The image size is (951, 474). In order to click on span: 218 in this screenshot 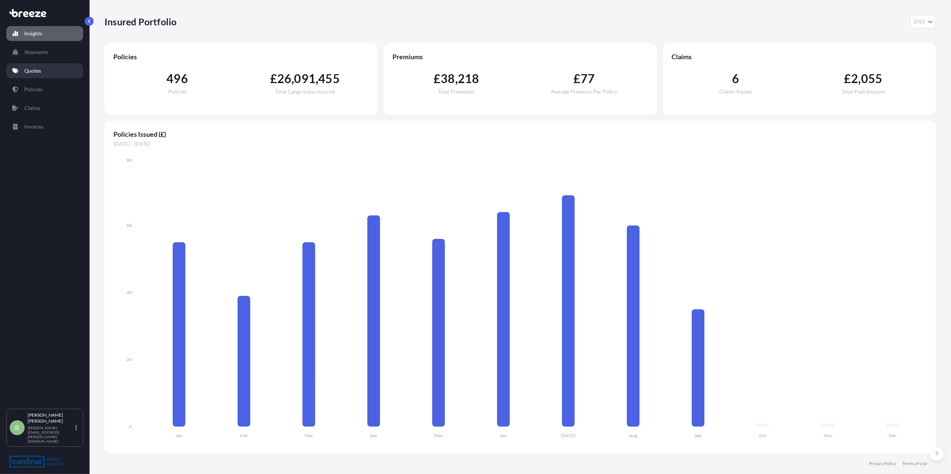, I will do `click(468, 79)`.